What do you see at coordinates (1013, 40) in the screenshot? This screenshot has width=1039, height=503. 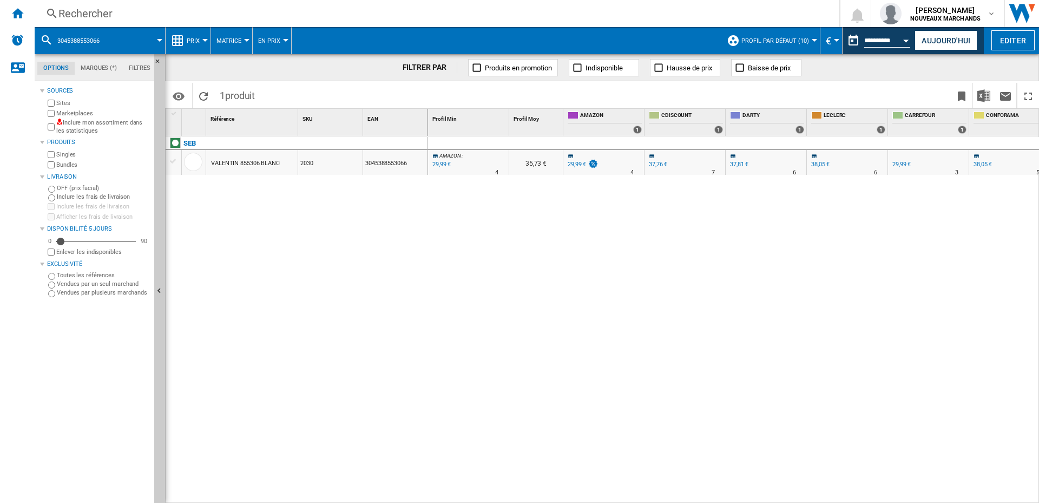 I see `button: Editer` at bounding box center [1013, 40].